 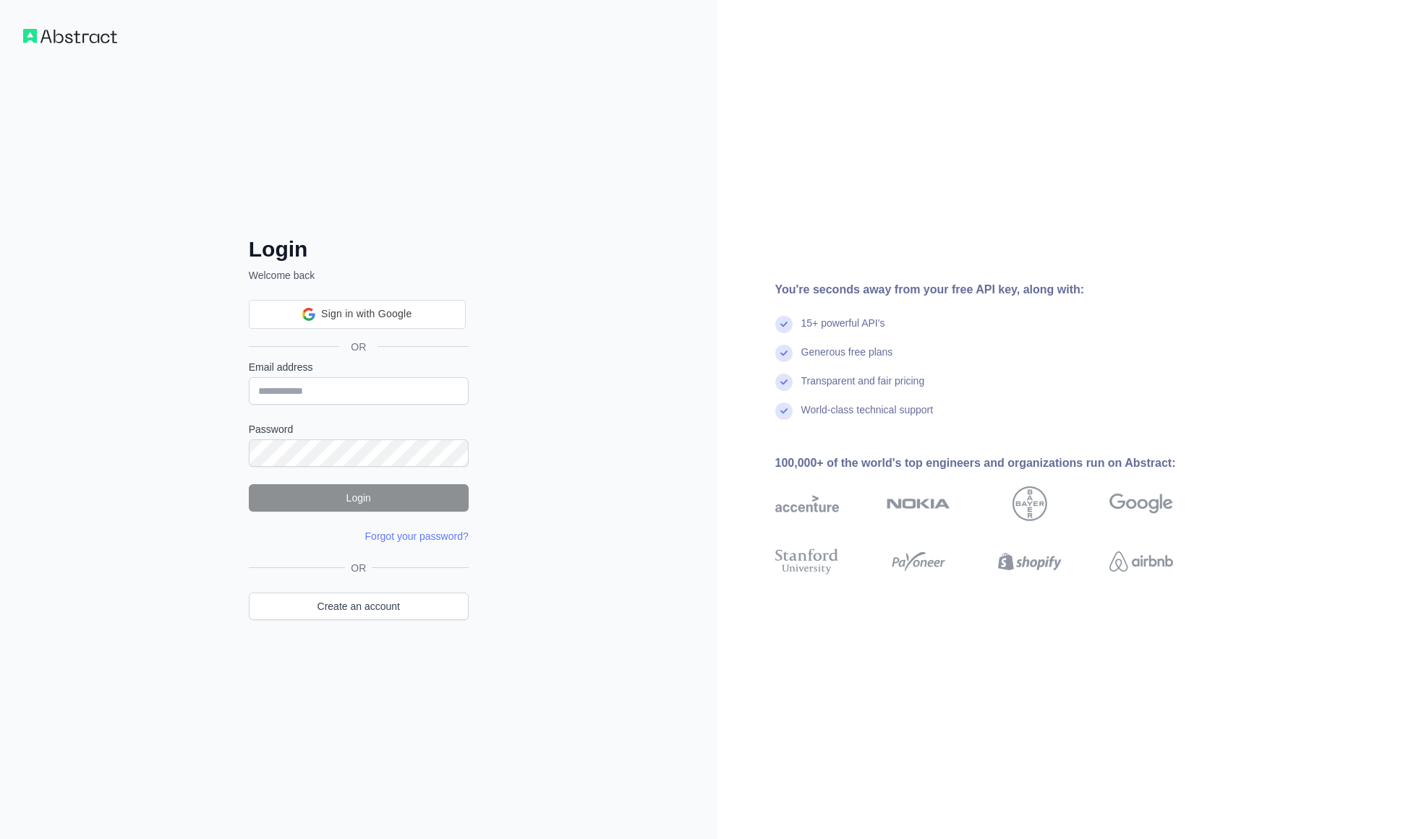 What do you see at coordinates (359, 275) in the screenshot?
I see `p: Welcome back` at bounding box center [359, 275].